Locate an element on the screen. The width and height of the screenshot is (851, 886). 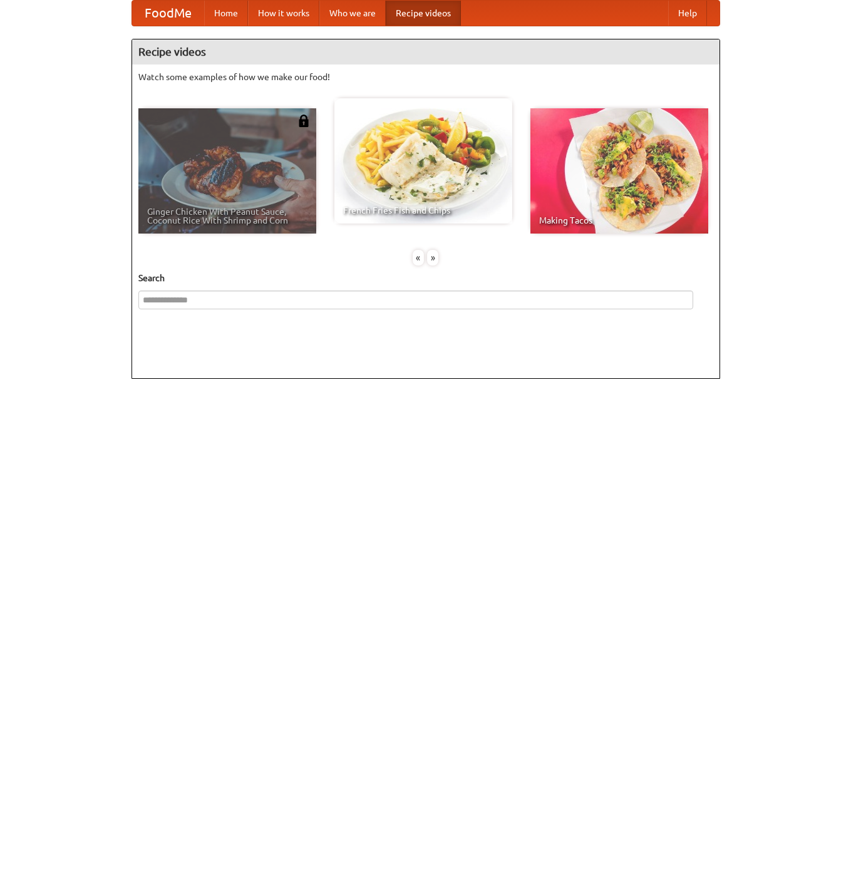
a: Making Tacos is located at coordinates (619, 171).